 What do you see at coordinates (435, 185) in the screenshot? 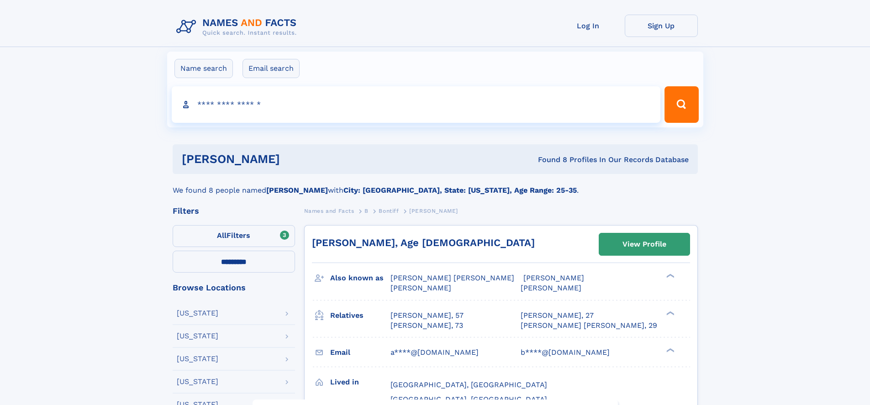
I see `div: We found 8 people named with .` at bounding box center [435, 185].